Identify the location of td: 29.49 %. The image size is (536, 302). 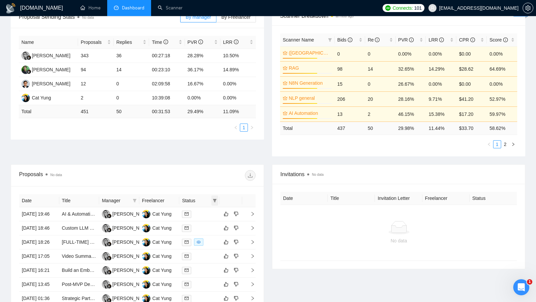
(203, 112).